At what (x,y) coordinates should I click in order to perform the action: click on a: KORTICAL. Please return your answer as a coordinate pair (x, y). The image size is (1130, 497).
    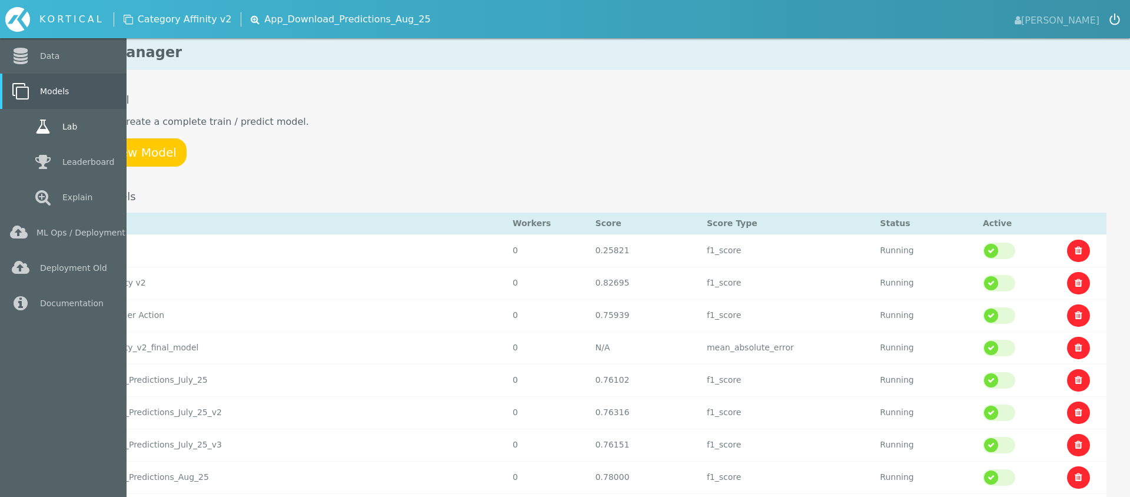
    Looking at the image, I should click on (59, 19).